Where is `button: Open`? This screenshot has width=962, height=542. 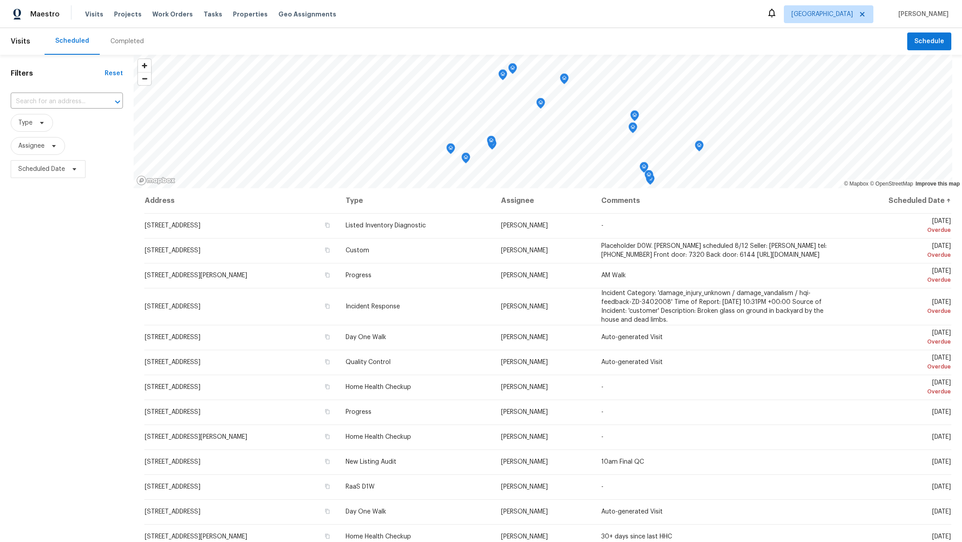
button: Open is located at coordinates (118, 102).